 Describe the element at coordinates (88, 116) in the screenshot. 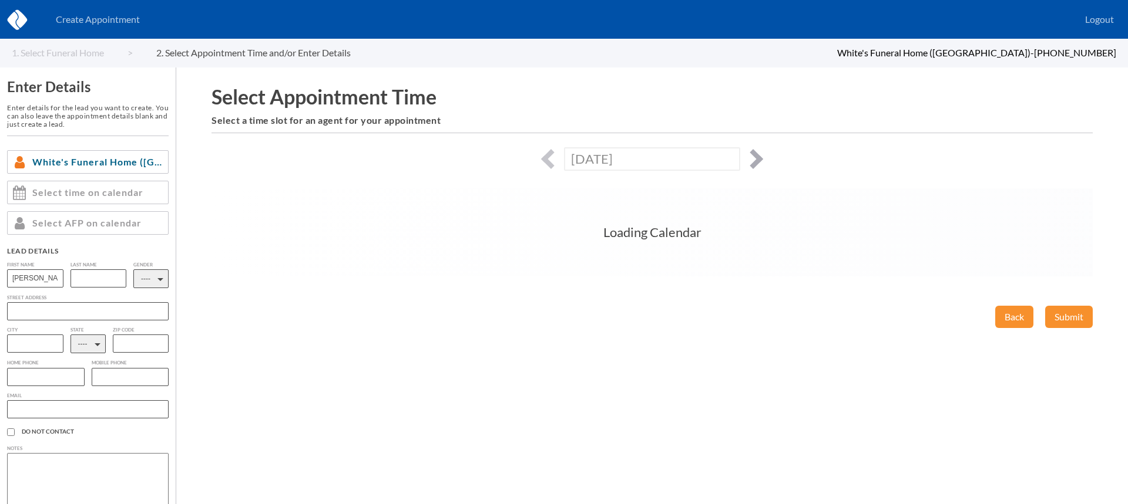

I see `h6: Enter details for the lead you want to create. You can also leave the appointment details blank a...` at that location.